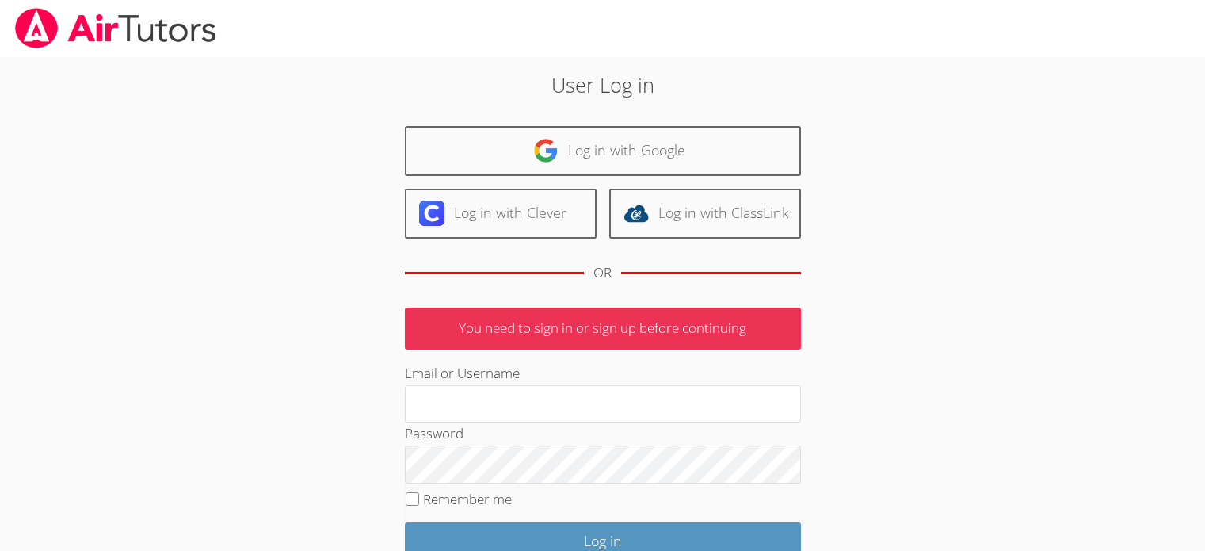 This screenshot has width=1205, height=551. I want to click on label: Password, so click(434, 433).